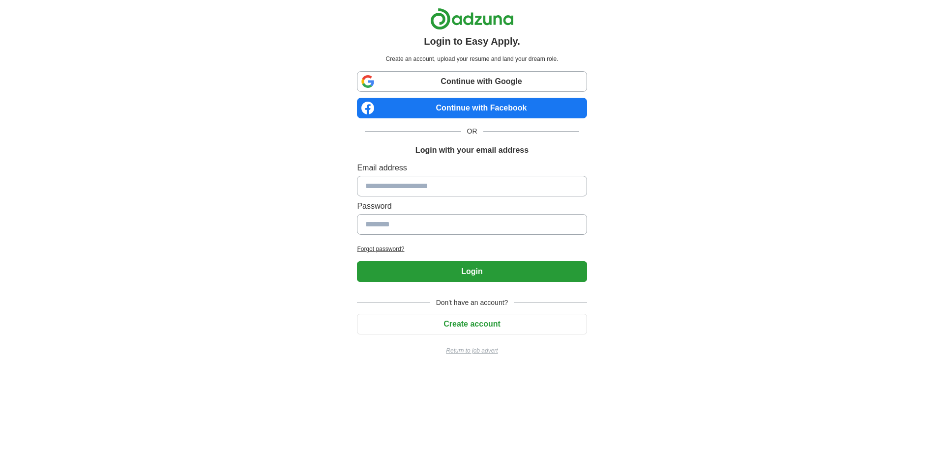 This screenshot has width=944, height=468. I want to click on span: OR, so click(472, 131).